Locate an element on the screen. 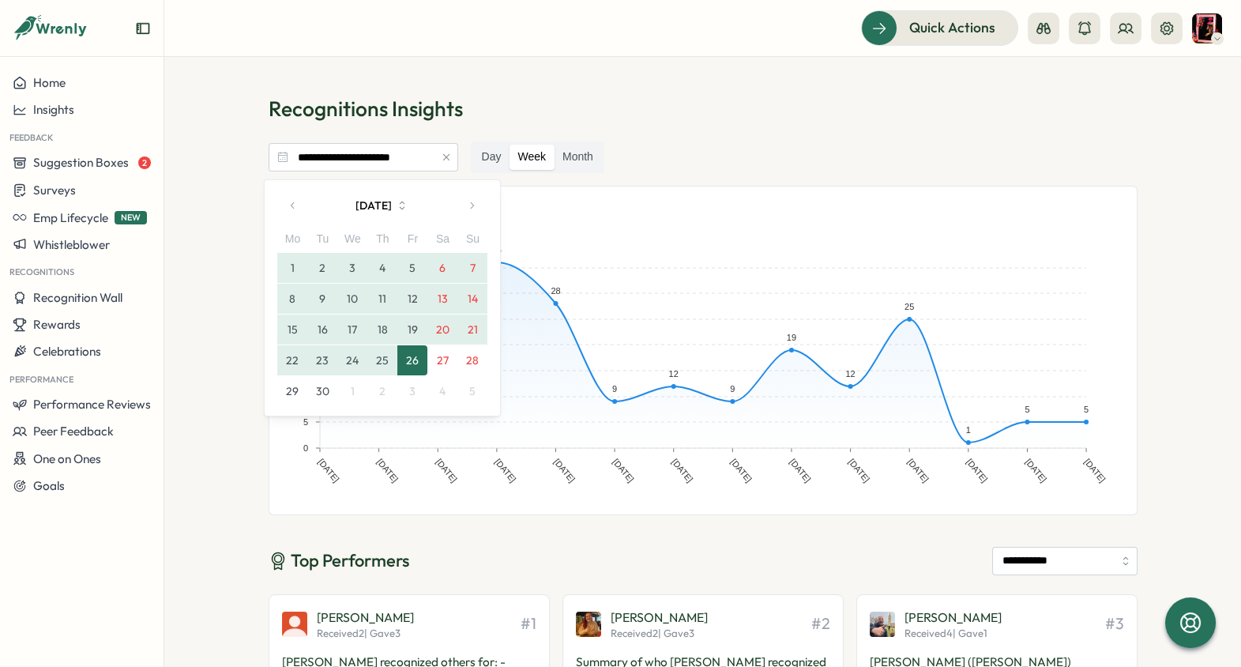 The width and height of the screenshot is (1241, 667). div: Fr is located at coordinates (412, 239).